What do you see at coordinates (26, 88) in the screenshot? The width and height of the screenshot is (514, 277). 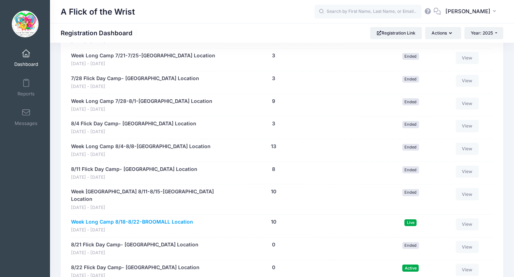 I see `a: Reports` at bounding box center [26, 88].